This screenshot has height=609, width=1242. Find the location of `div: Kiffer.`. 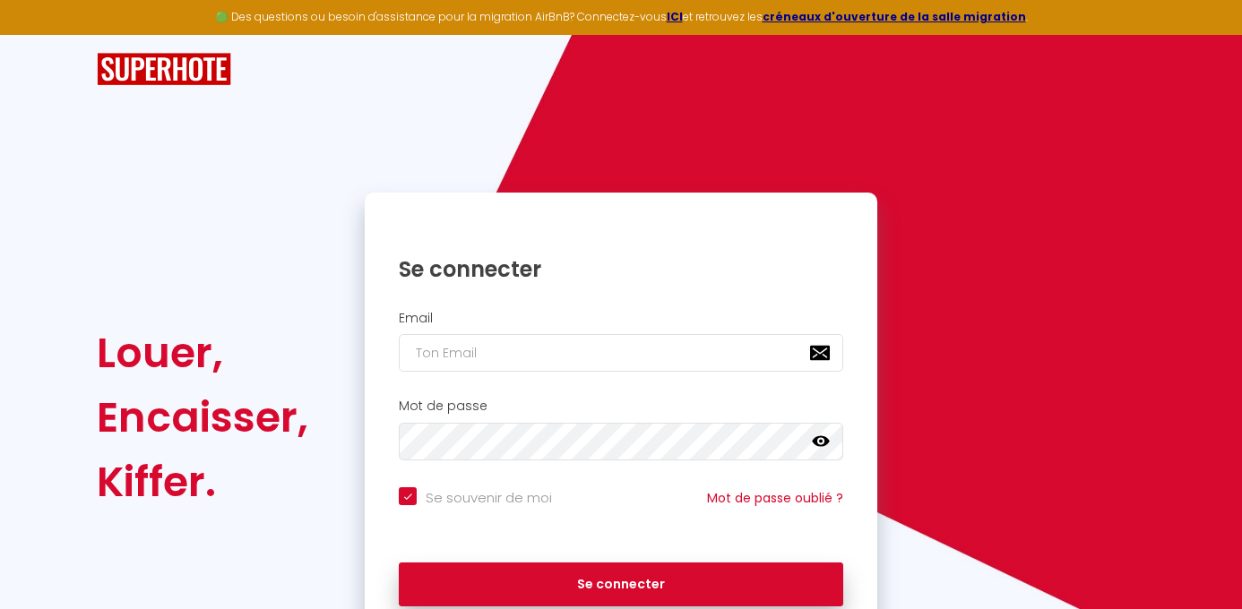

div: Kiffer. is located at coordinates (202, 482).